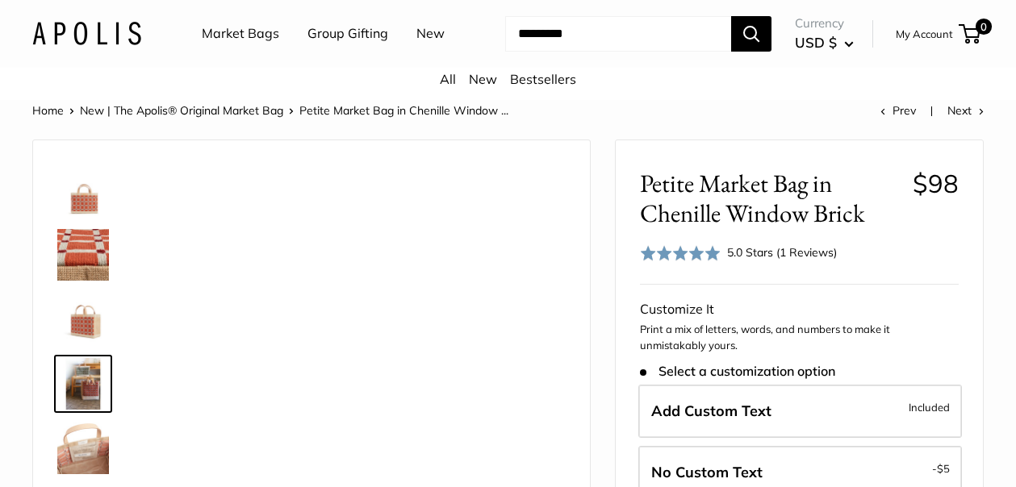 The image size is (1016, 487). Describe the element at coordinates (448, 79) in the screenshot. I see `a: All` at that location.